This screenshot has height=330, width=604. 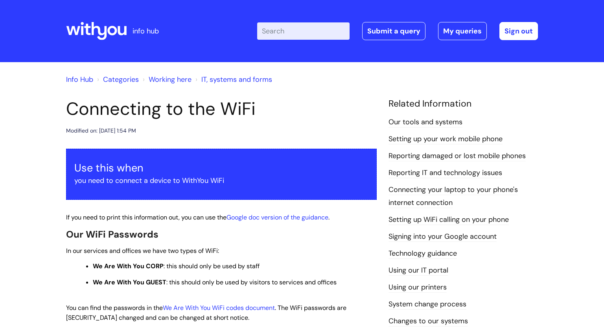 I want to click on a: Our tools and systems, so click(x=425, y=122).